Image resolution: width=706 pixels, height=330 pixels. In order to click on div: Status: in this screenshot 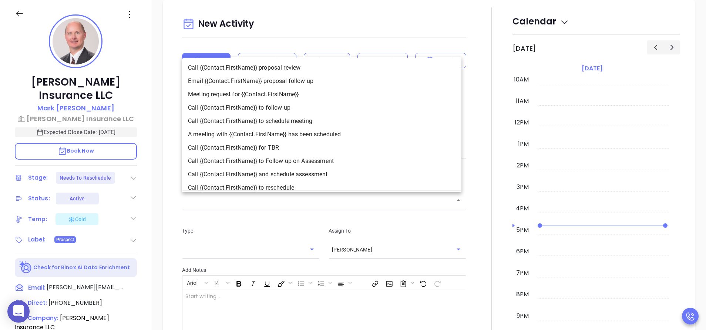, I will do `click(39, 198)`.